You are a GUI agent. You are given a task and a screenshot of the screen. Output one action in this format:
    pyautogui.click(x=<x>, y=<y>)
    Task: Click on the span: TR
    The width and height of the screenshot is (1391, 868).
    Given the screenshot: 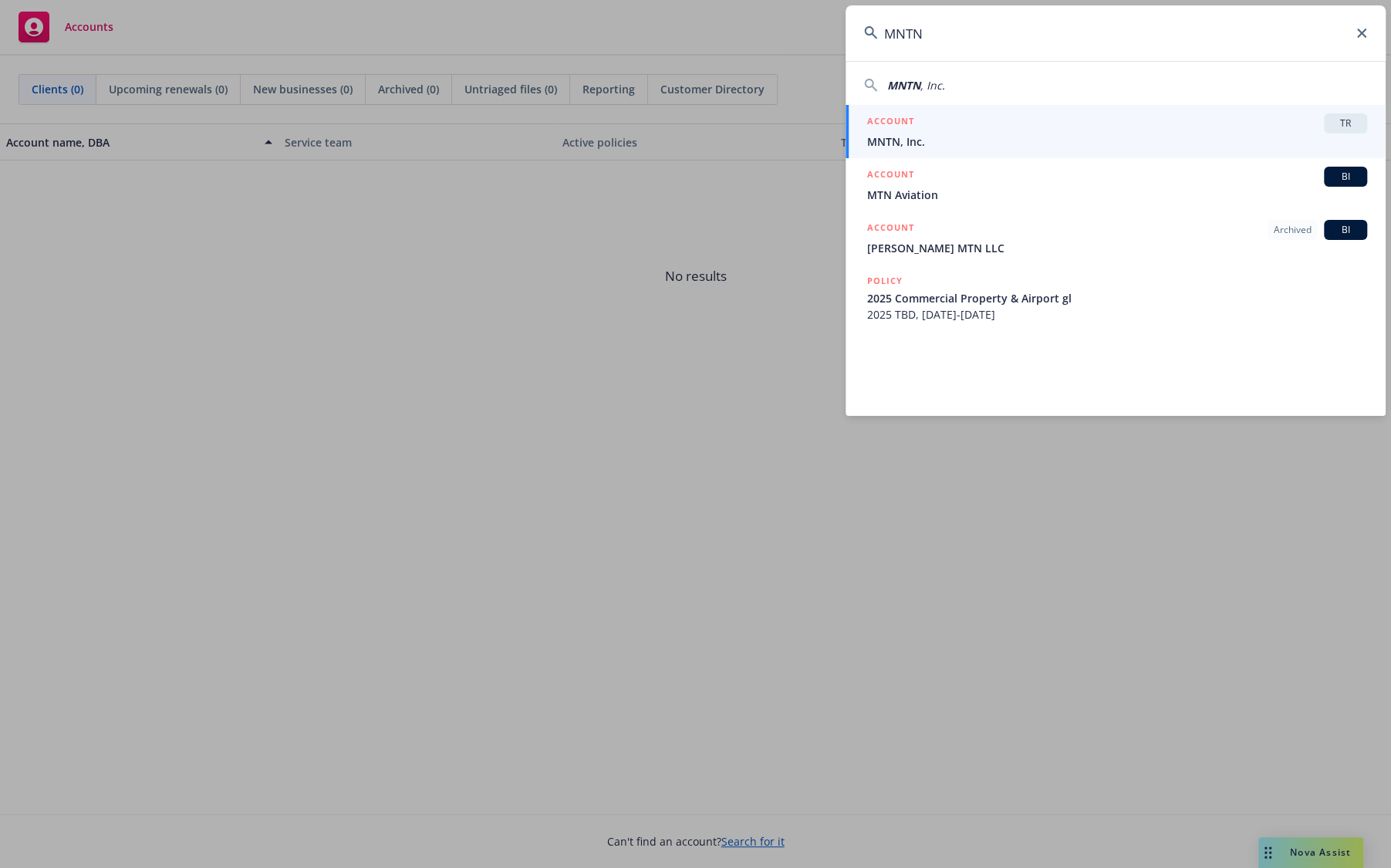 What is the action you would take?
    pyautogui.click(x=1346, y=123)
    